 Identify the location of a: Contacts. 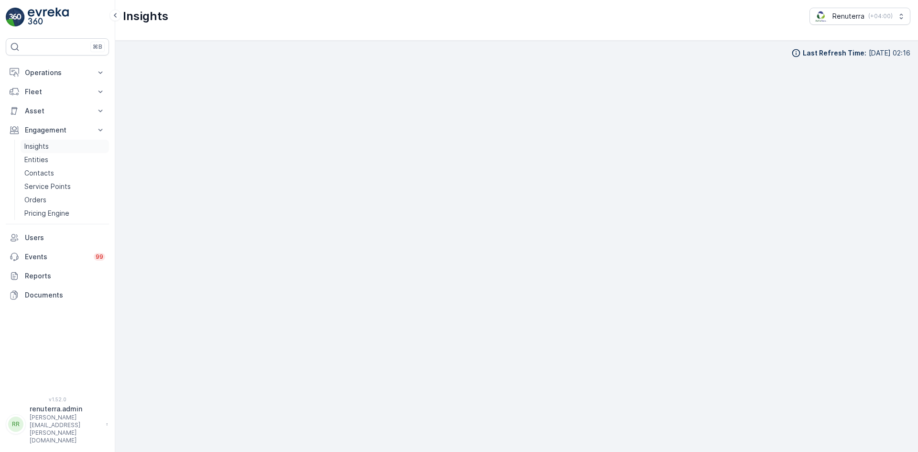
(65, 173).